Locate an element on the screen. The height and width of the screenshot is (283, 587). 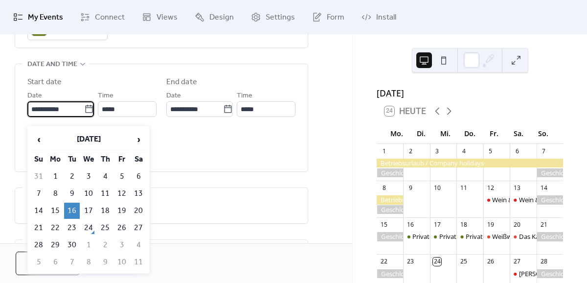
div: 18 is located at coordinates (464, 225).